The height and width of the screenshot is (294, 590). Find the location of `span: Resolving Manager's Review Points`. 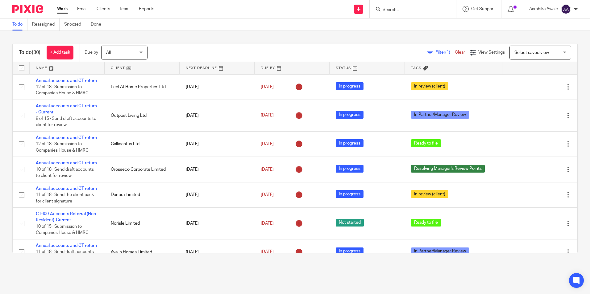

span: Resolving Manager's Review Points is located at coordinates (448, 169).